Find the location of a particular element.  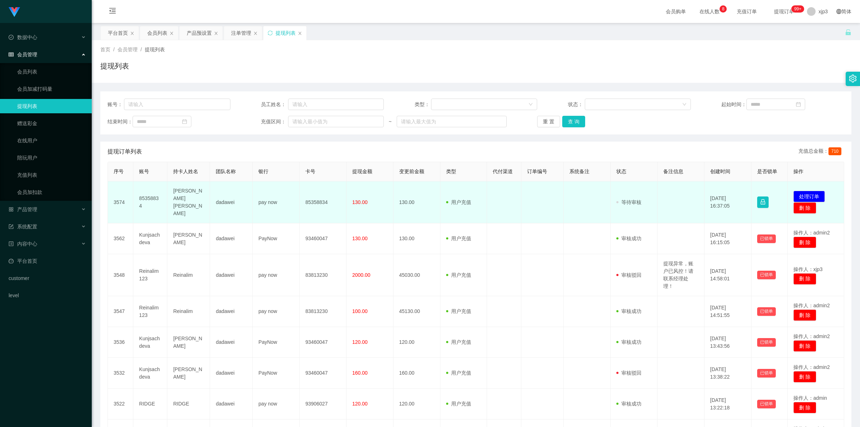

a: 在线用户 is located at coordinates (52, 141).